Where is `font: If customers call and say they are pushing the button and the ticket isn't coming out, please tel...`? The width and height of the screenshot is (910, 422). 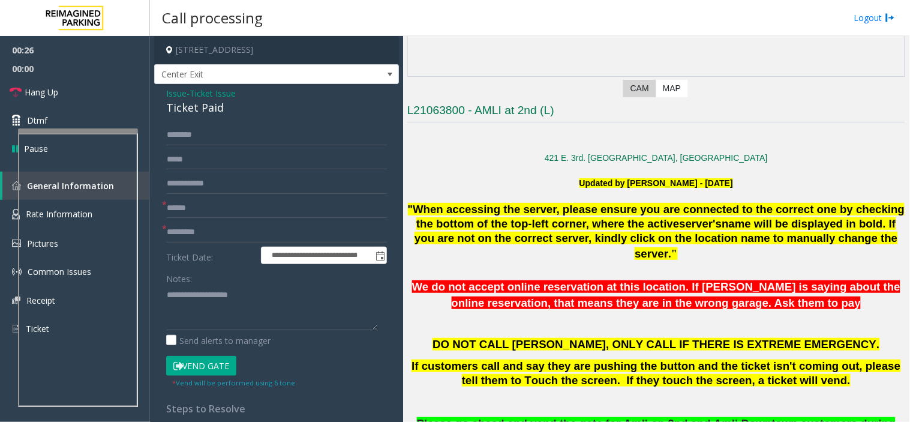
font: If customers call and say they are pushing the button and the ticket isn't coming out, please tel... is located at coordinates (656, 373).